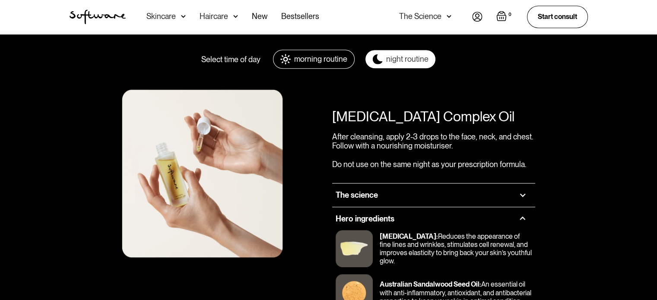 This screenshot has height=300, width=657. Describe the element at coordinates (98, 17) in the screenshot. I see `img: Software Logo` at that location.